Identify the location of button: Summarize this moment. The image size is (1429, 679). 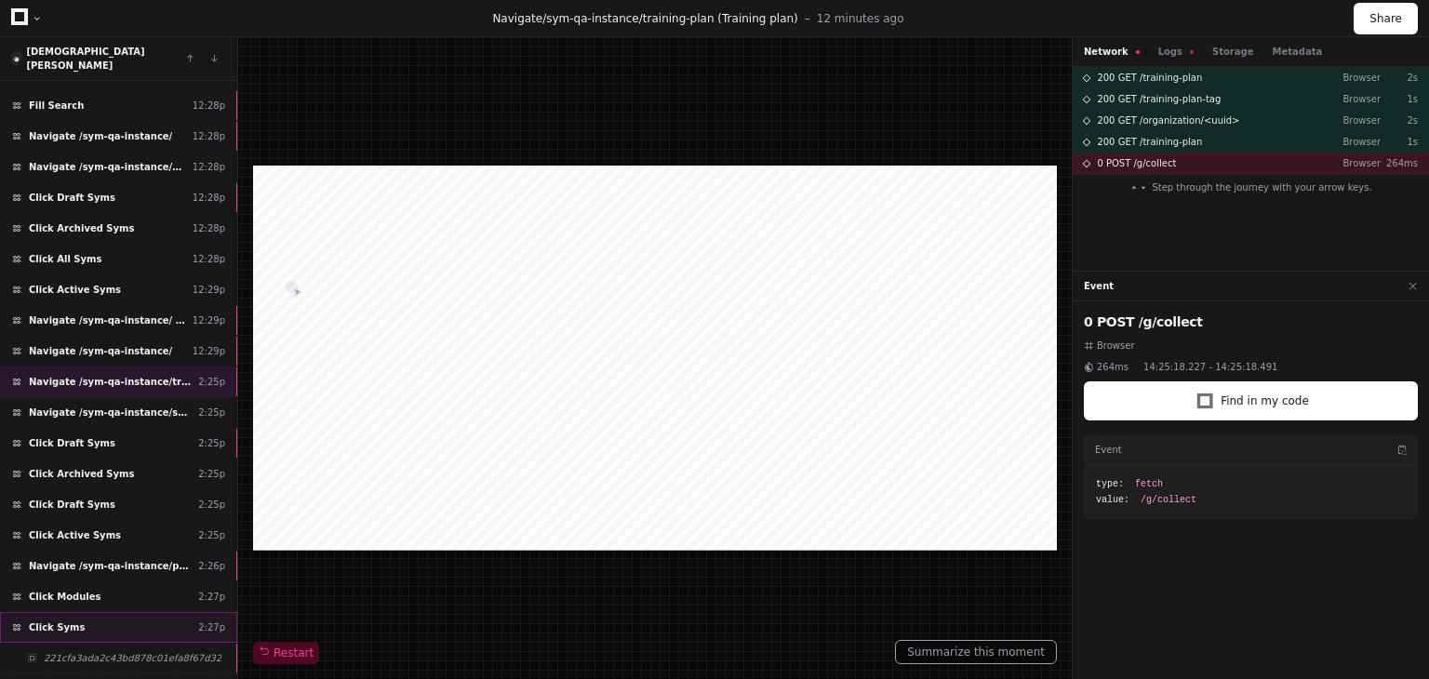
(976, 652).